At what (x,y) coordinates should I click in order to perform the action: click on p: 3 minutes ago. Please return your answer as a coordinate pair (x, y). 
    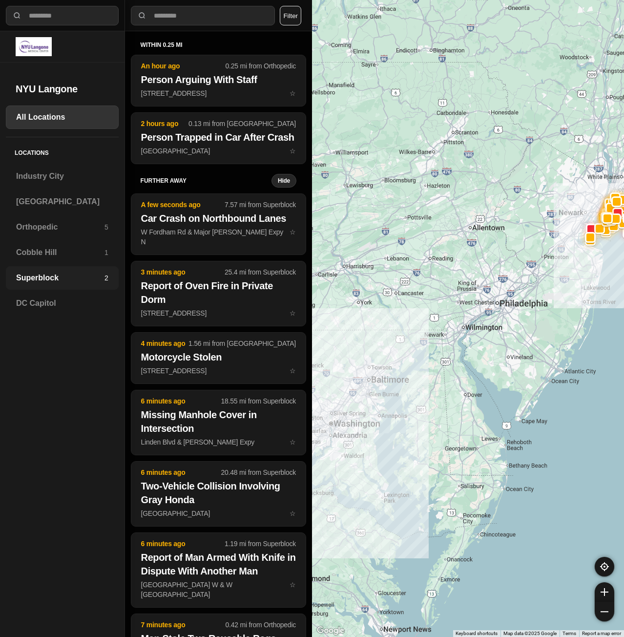
    Looking at the image, I should click on (183, 272).